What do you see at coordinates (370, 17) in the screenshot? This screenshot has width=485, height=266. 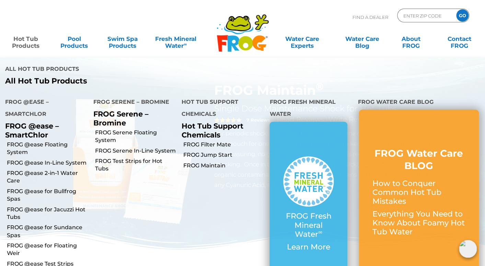 I see `p: Find A Dealer` at bounding box center [370, 17].